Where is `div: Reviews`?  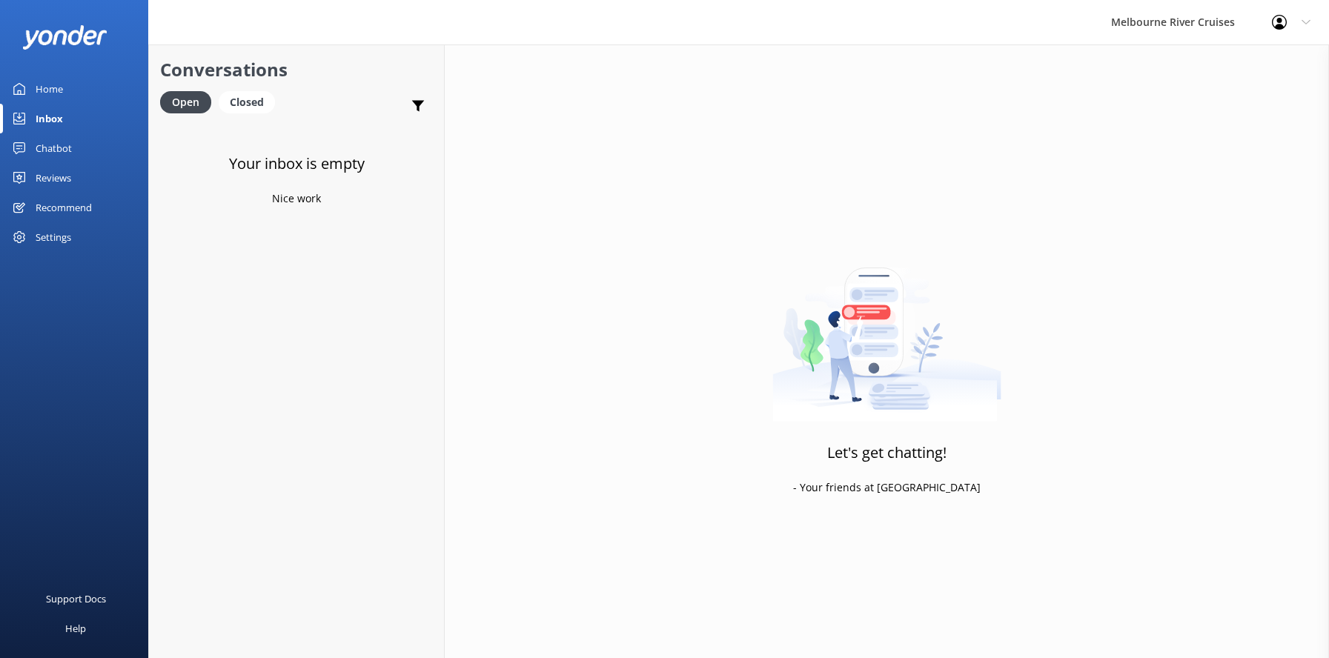
div: Reviews is located at coordinates (53, 178).